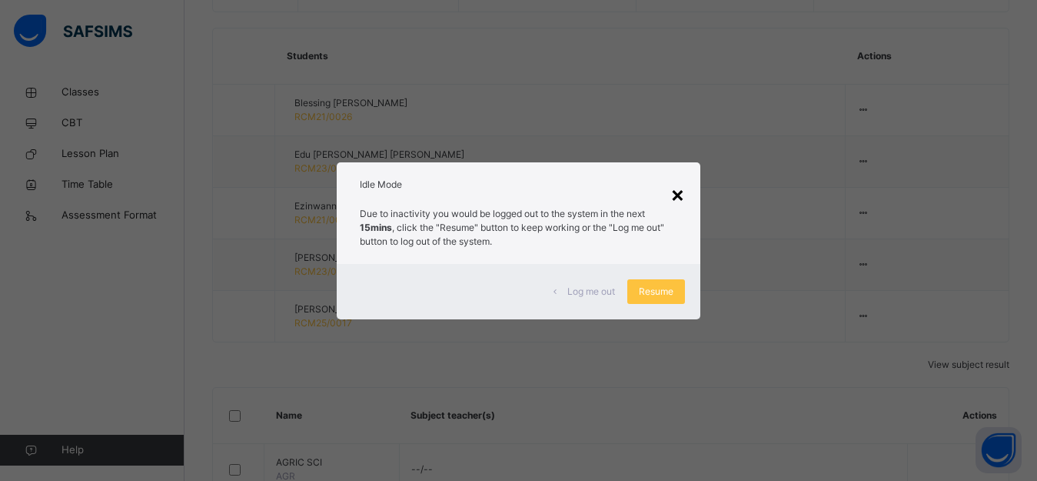 Image resolution: width=1037 pixels, height=481 pixels. I want to click on strong: 15mins, so click(376, 227).